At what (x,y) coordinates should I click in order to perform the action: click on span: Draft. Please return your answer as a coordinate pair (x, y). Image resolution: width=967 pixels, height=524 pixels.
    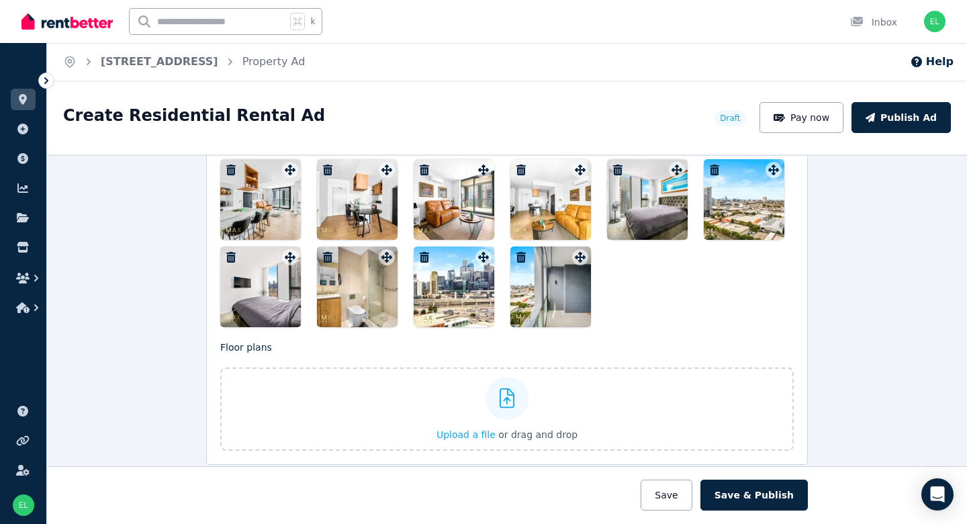
    Looking at the image, I should click on (730, 118).